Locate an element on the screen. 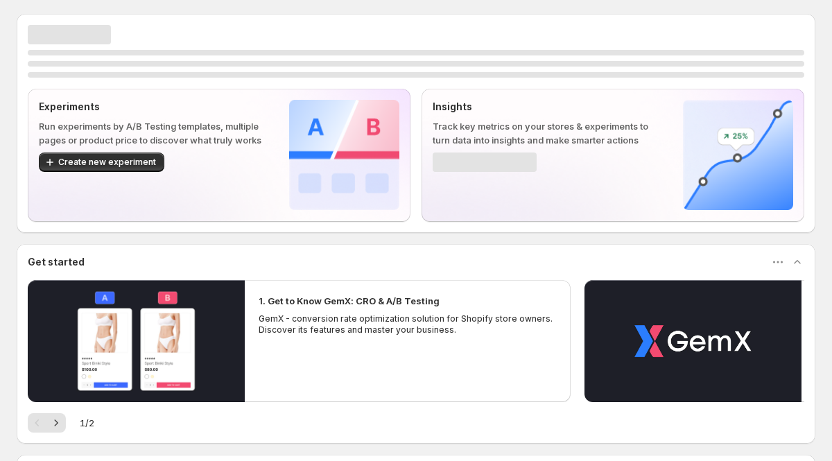 The height and width of the screenshot is (461, 832). span: Create new experiment is located at coordinates (107, 162).